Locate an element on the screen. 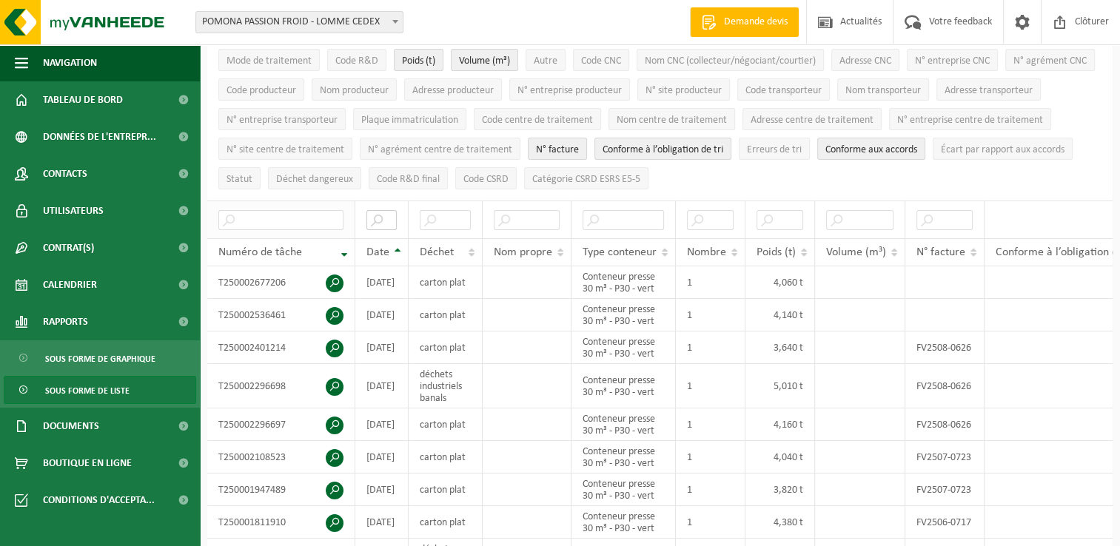 The height and width of the screenshot is (546, 1120). button: Code CSRDCode CSRD: Activate to sort is located at coordinates (485, 178).